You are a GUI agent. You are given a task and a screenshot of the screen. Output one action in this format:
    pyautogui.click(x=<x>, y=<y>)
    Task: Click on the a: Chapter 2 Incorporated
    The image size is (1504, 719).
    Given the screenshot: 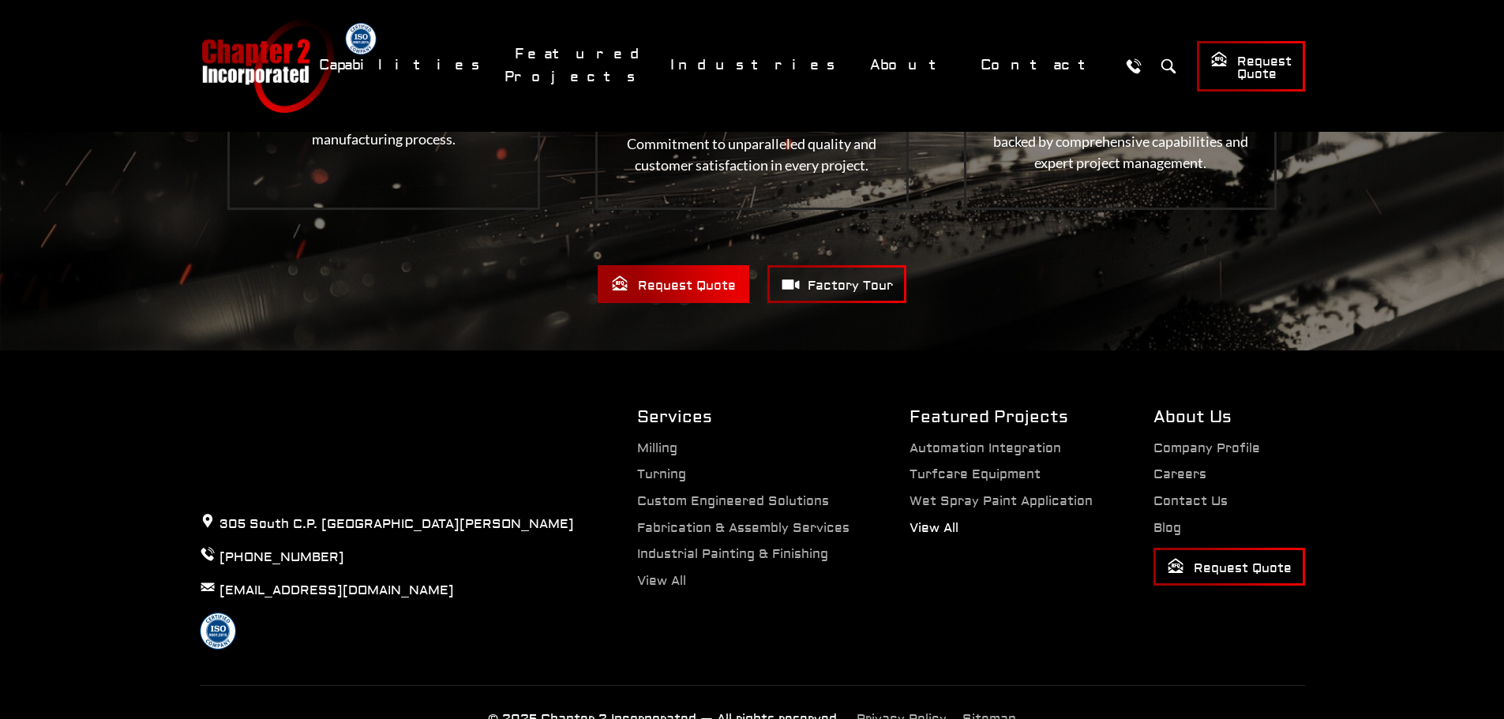 What is the action you would take?
    pyautogui.click(x=267, y=66)
    